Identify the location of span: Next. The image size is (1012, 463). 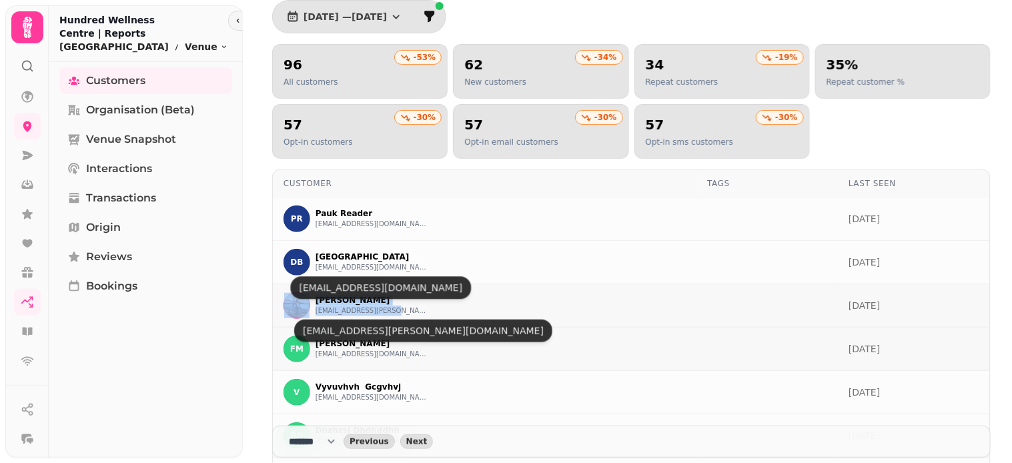
(417, 442).